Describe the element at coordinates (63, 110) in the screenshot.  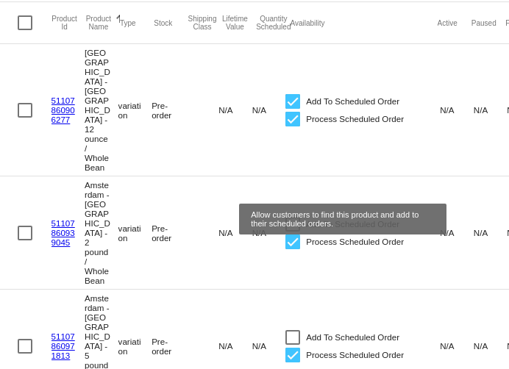
I see `a: 51107860906277` at that location.